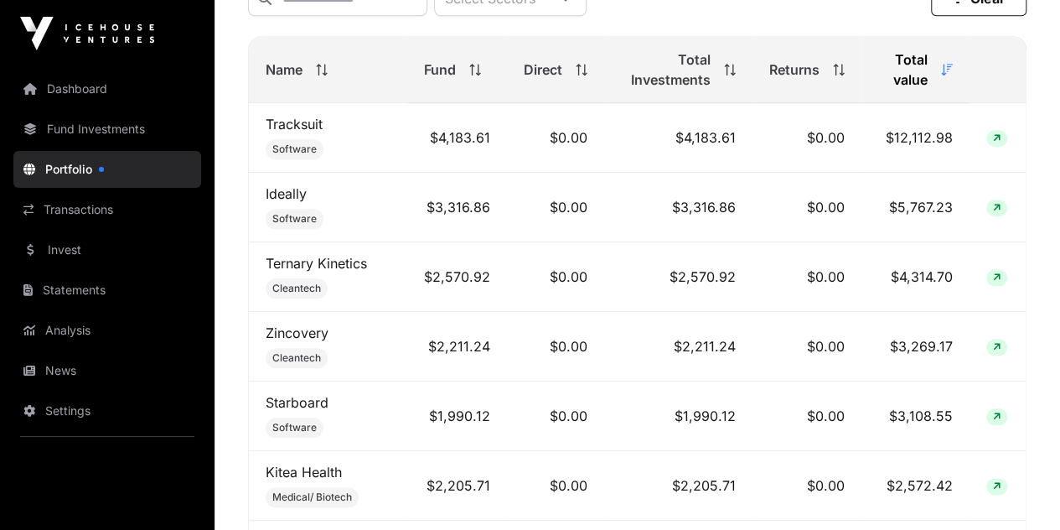 The image size is (1060, 530). I want to click on a: Zincovery, so click(297, 333).